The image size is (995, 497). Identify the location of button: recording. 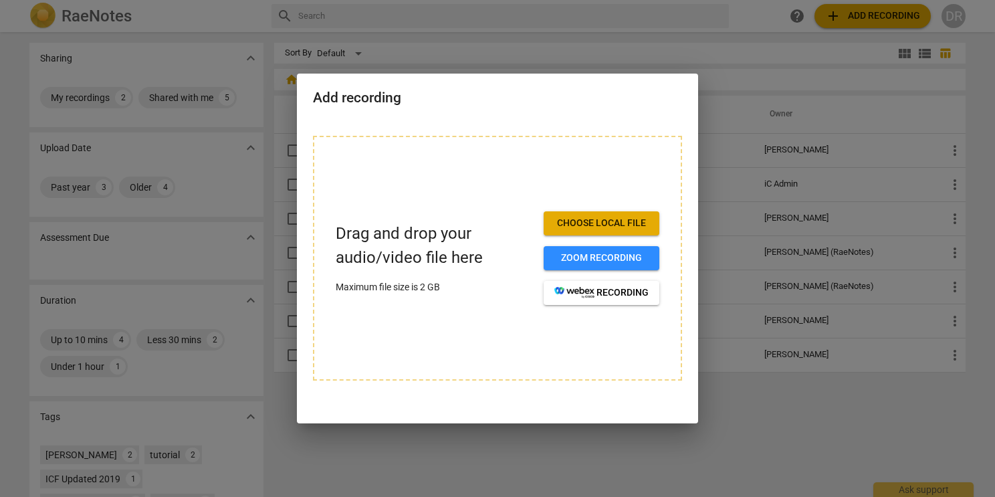
(601, 293).